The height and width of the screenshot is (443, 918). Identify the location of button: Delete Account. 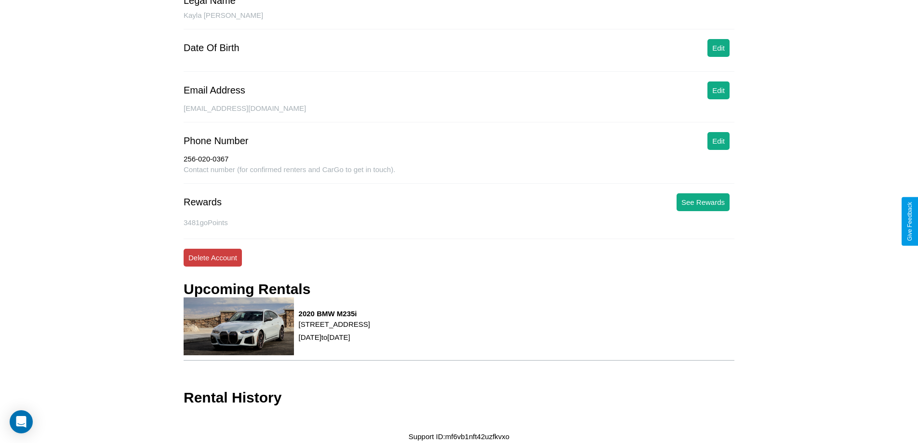
(212, 257).